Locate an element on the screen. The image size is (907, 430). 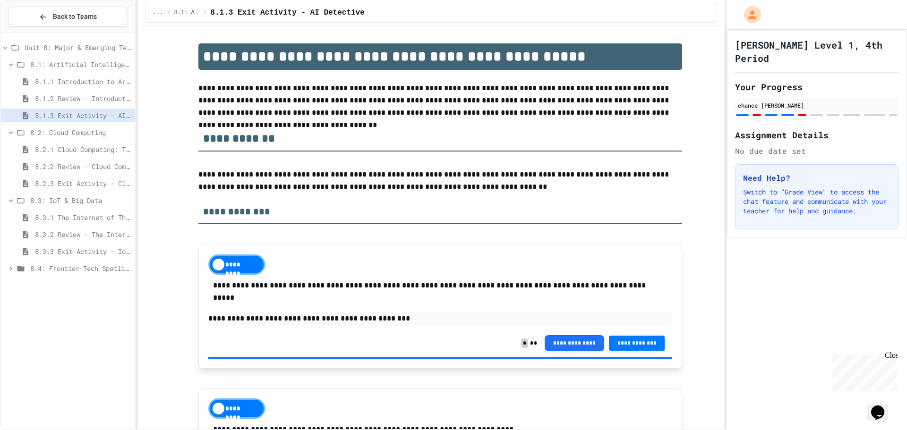
span: Back to Teams is located at coordinates (75, 17).